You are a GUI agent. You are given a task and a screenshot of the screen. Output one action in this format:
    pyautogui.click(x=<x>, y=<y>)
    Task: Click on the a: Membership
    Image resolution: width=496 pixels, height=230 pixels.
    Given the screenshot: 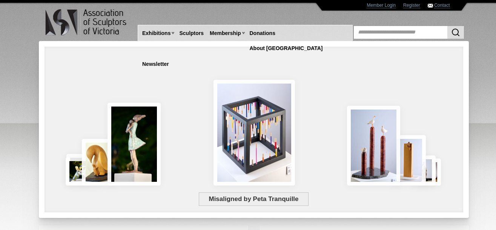 What is the action you would take?
    pyautogui.click(x=225, y=33)
    